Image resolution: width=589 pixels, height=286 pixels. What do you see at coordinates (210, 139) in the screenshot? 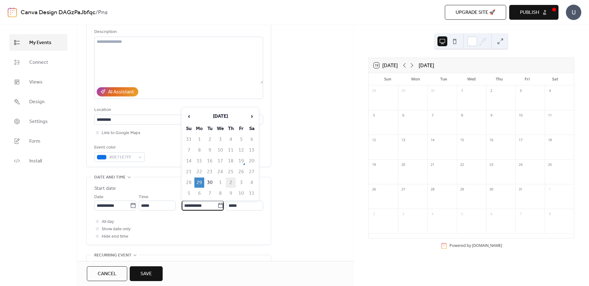
I see `td: 2` at bounding box center [210, 139].